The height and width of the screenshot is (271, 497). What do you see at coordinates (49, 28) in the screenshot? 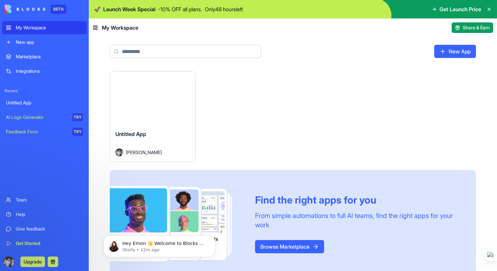
I see `div: My Workspace` at bounding box center [49, 28].